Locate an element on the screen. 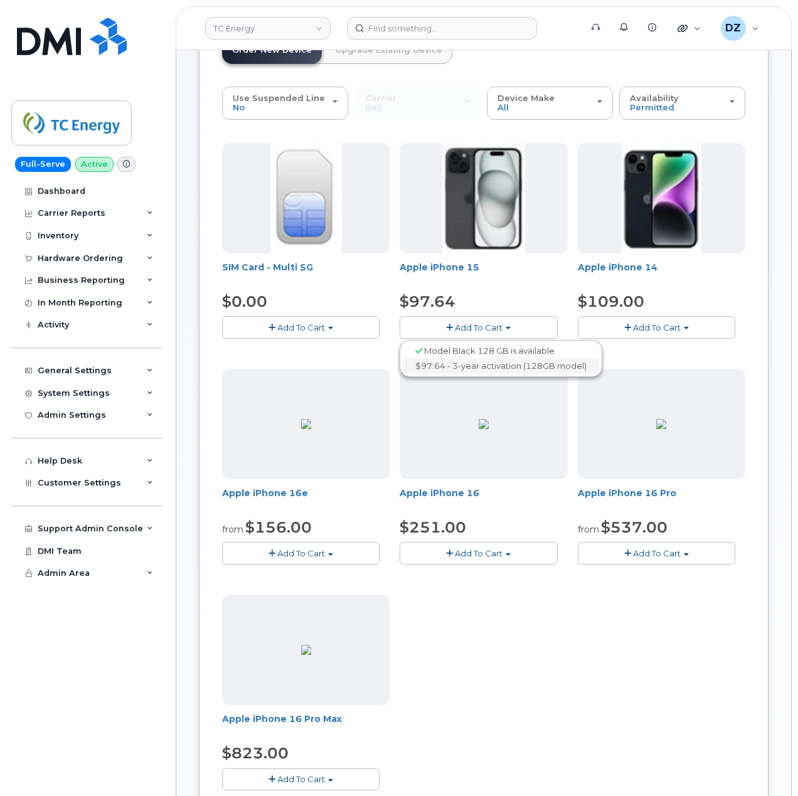 This screenshot has height=796, width=798. span: $823.00 is located at coordinates (255, 753).